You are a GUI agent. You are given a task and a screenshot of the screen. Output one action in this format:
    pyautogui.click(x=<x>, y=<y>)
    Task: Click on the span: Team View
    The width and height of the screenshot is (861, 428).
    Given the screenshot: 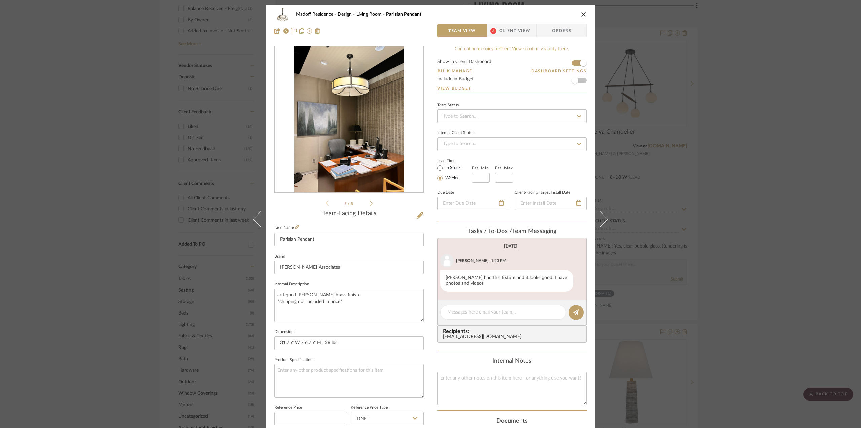 What is the action you would take?
    pyautogui.click(x=462, y=31)
    